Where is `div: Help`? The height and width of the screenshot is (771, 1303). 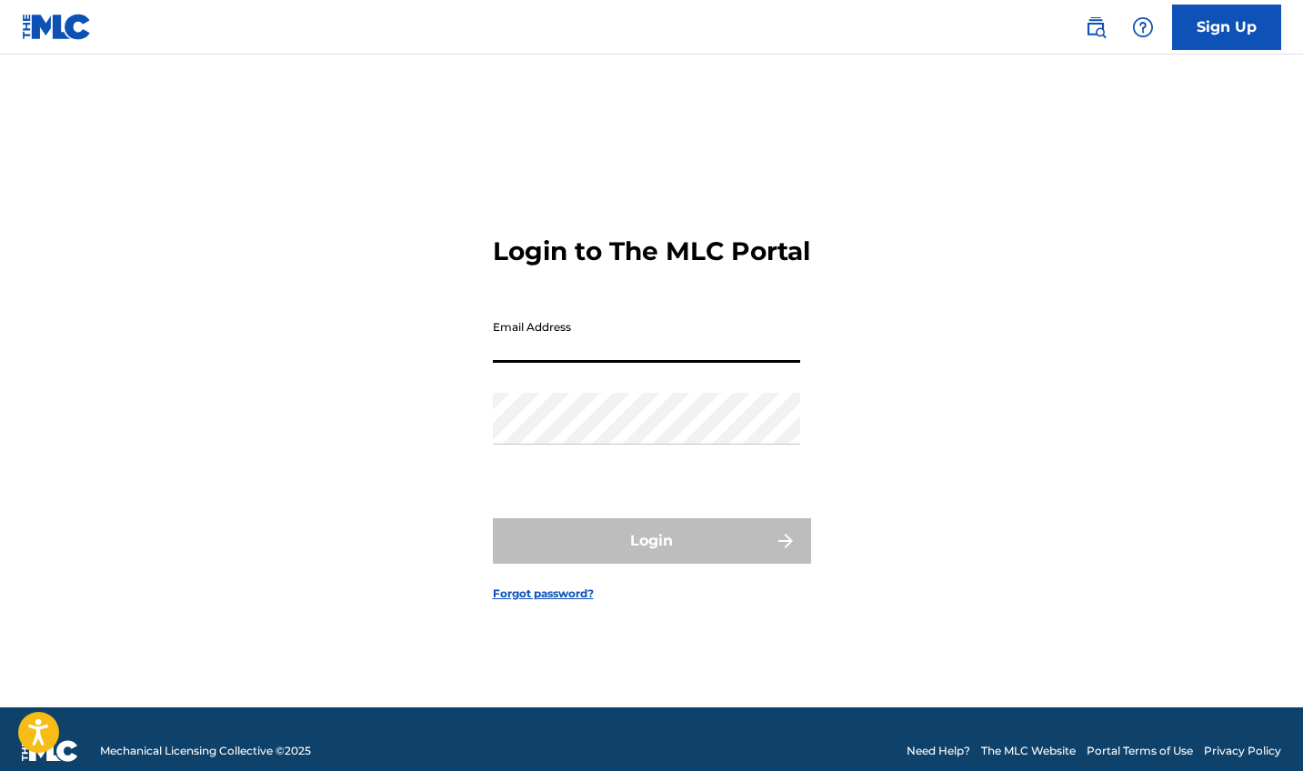
div: Help is located at coordinates (1143, 27).